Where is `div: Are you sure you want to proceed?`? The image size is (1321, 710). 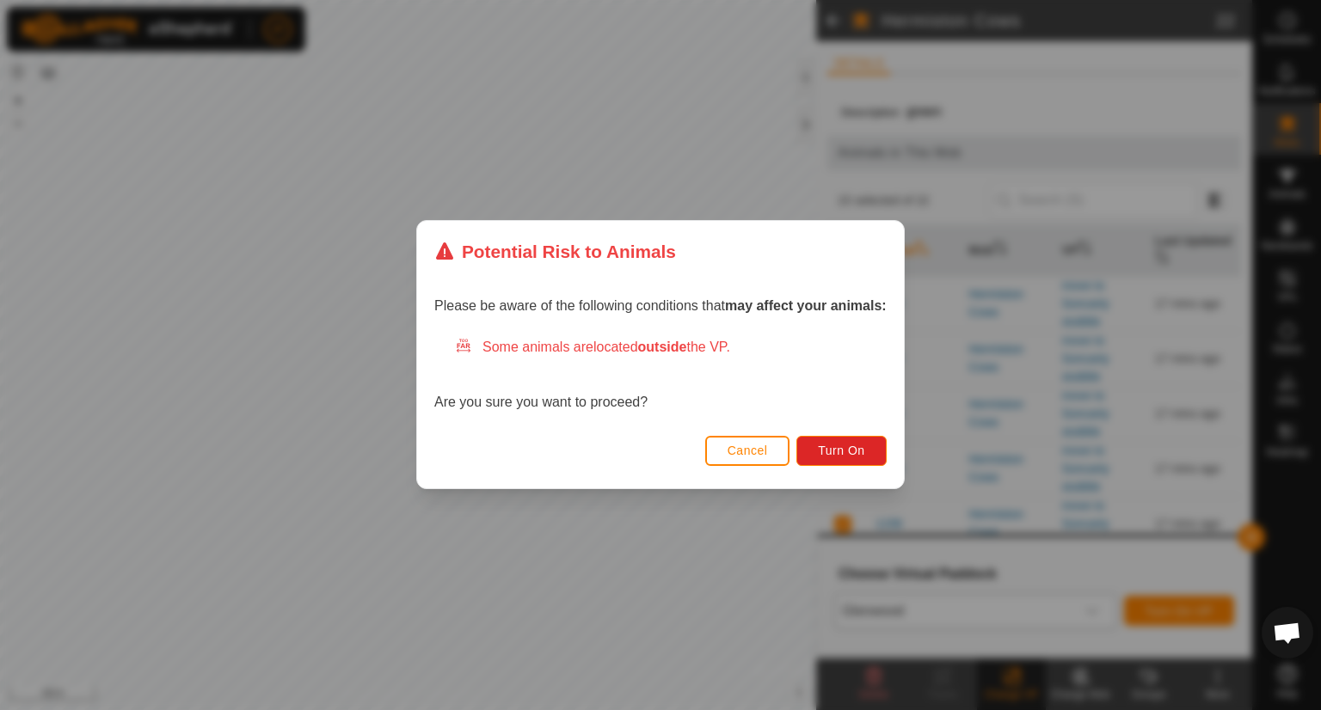
div: Are you sure you want to proceed? is located at coordinates (661, 376).